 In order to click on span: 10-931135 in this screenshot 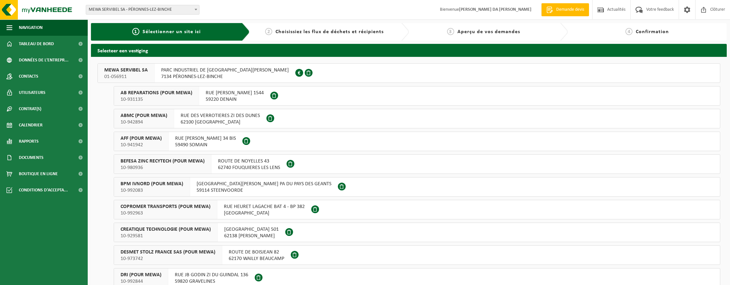, I will do `click(156, 99)`.